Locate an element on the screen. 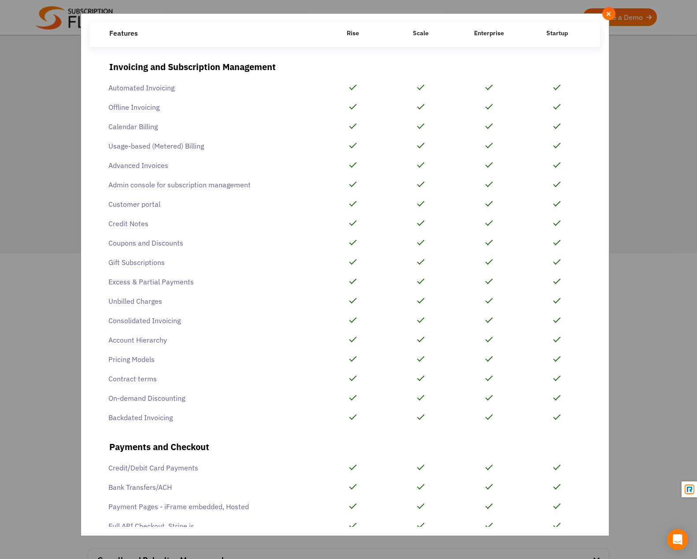 Image resolution: width=697 pixels, height=559 pixels. div: Payments and Checkout is located at coordinates (345, 447).